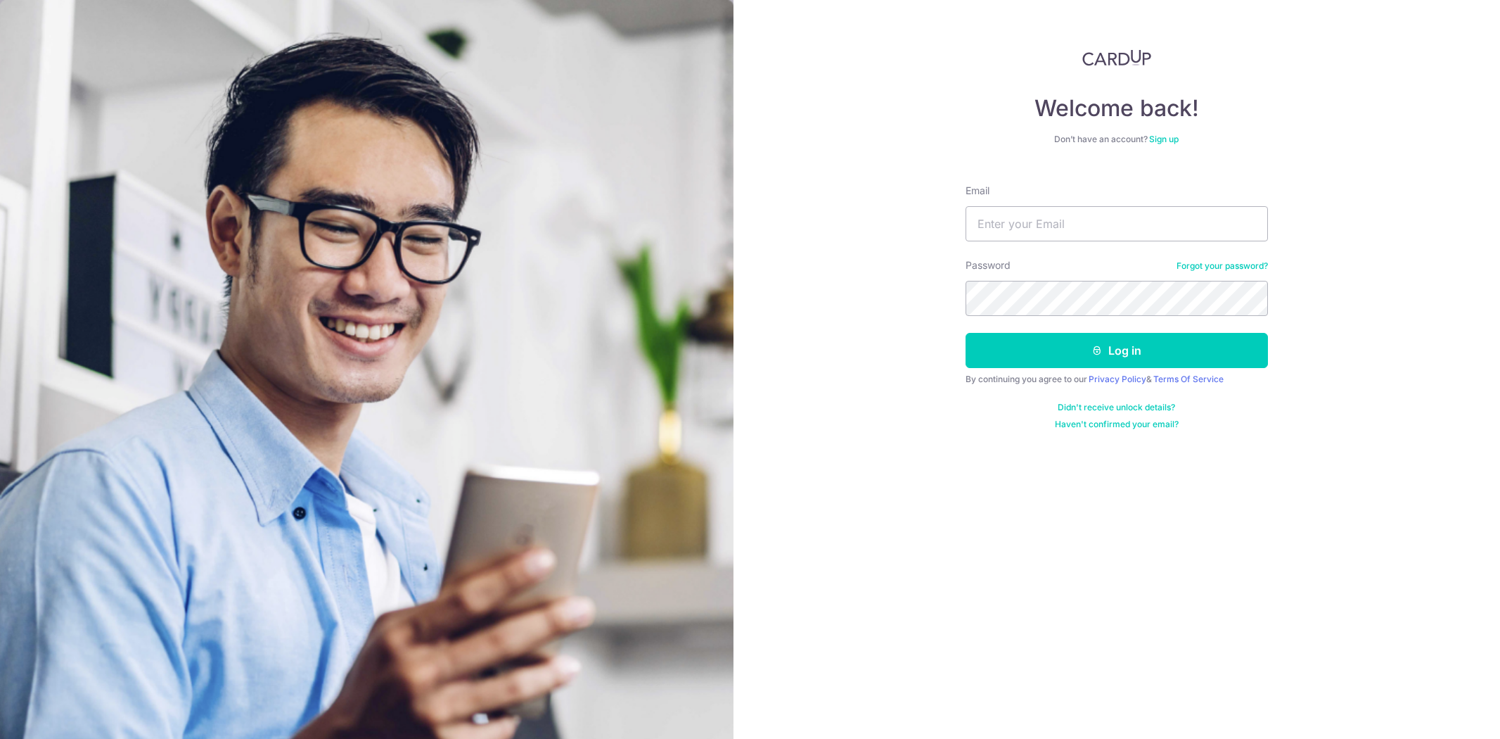 The width and height of the screenshot is (1500, 739). I want to click on a: Forgot your password?, so click(1222, 266).